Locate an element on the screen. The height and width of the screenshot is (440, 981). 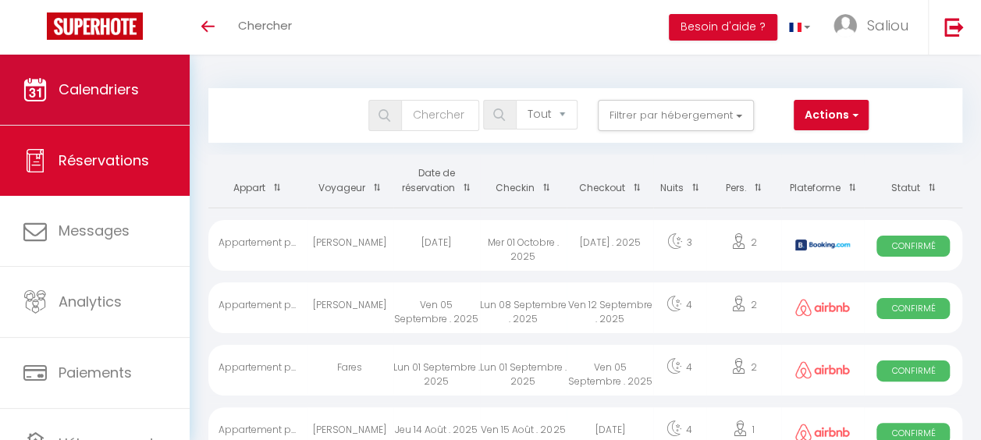
span: Analytics is located at coordinates (90, 301).